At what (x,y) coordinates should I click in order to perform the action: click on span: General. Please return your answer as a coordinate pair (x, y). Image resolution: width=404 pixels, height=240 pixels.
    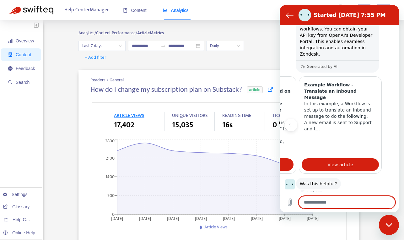
    Looking at the image, I should click on (116, 80).